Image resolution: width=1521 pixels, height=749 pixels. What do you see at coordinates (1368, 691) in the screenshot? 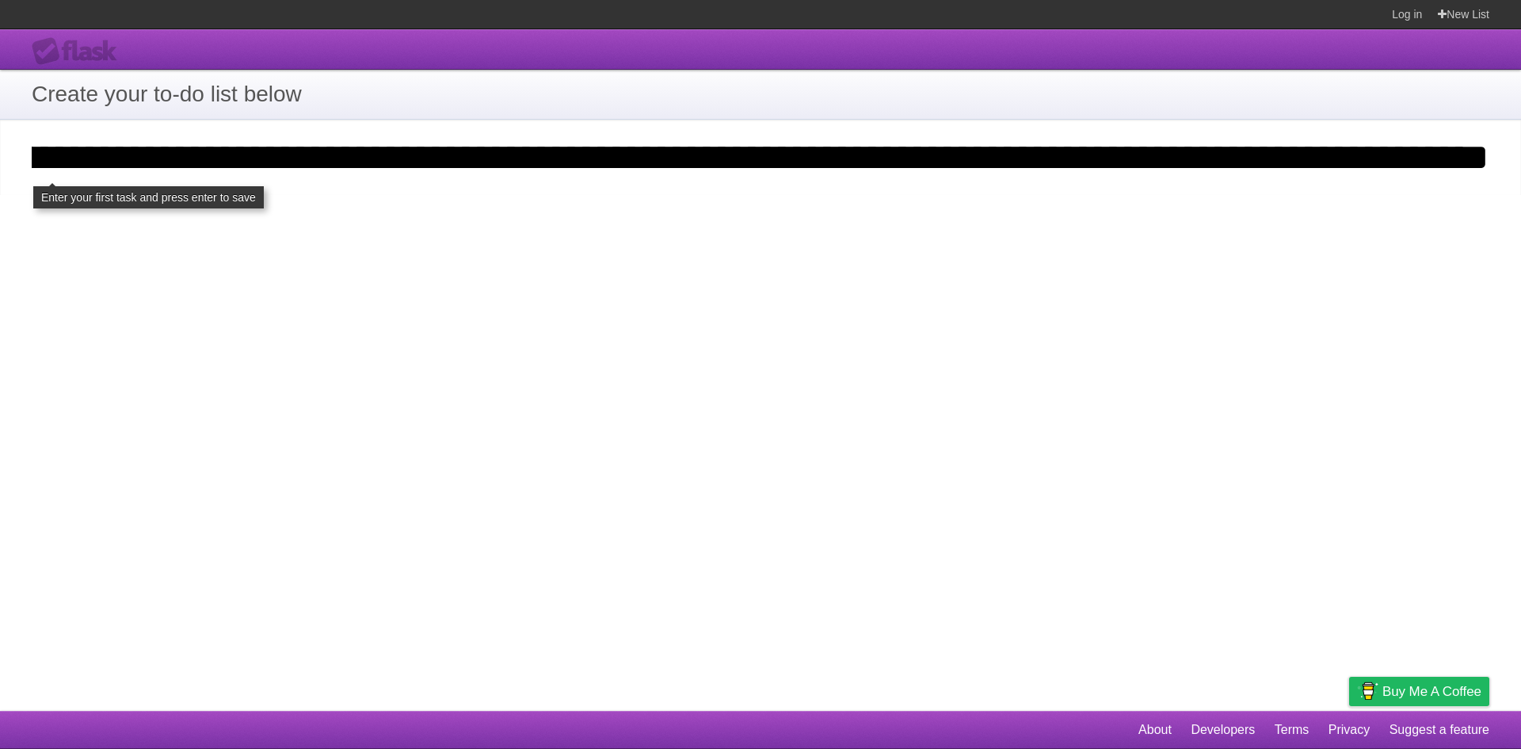
I see `img: Buy me a coffee` at bounding box center [1368, 691].